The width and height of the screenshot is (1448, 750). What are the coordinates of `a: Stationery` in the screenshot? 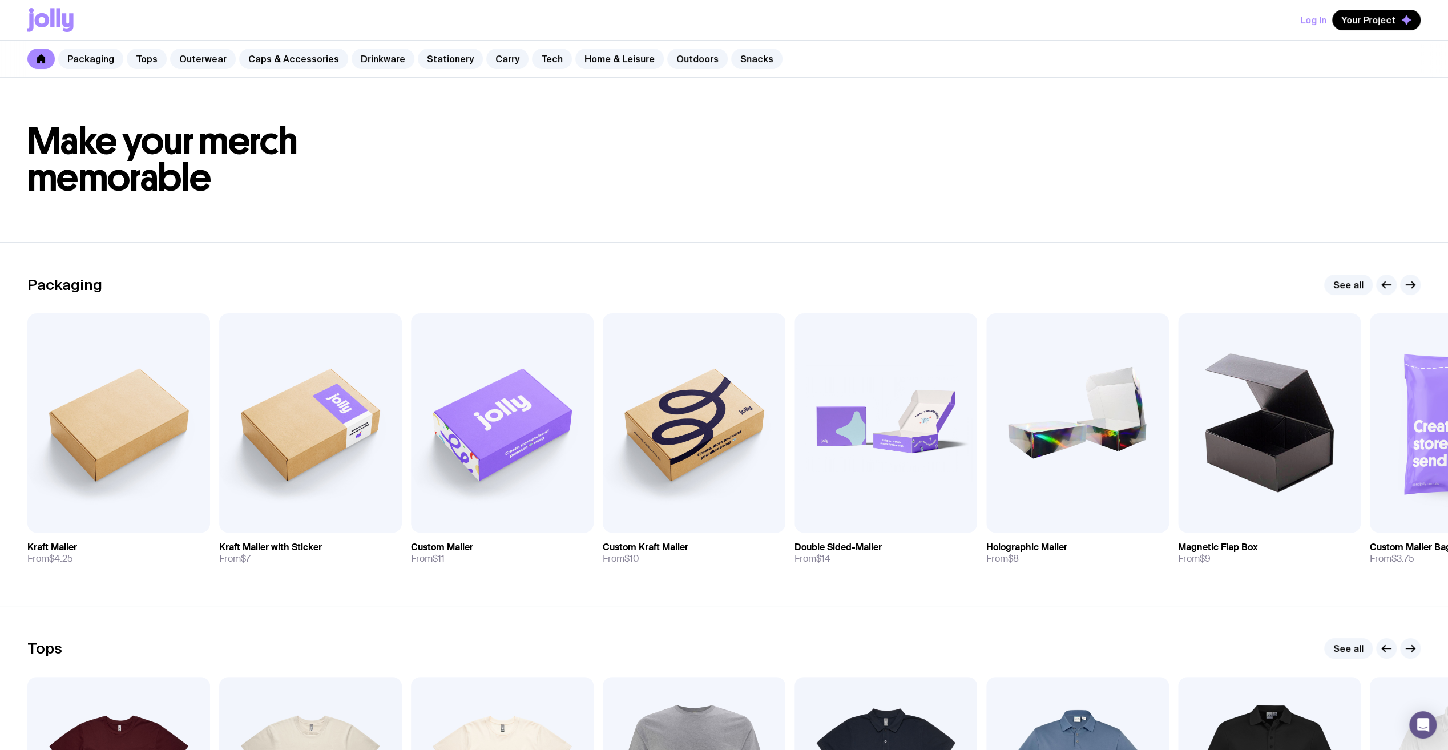 It's located at (450, 59).